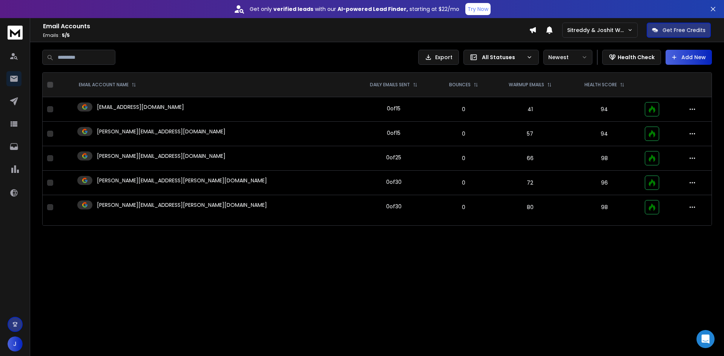 The width and height of the screenshot is (724, 356). I want to click on img: logo, so click(15, 32).